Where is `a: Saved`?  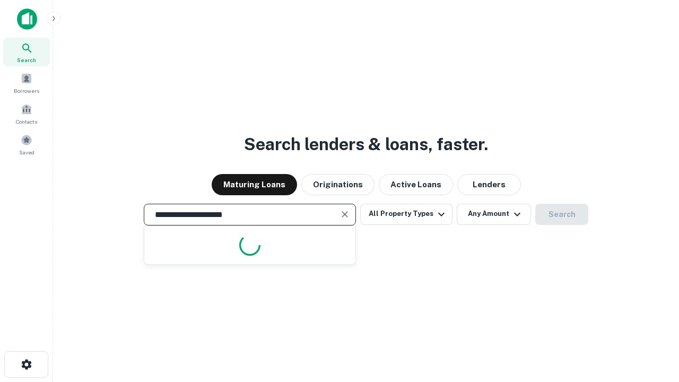
a: Saved is located at coordinates (27, 144).